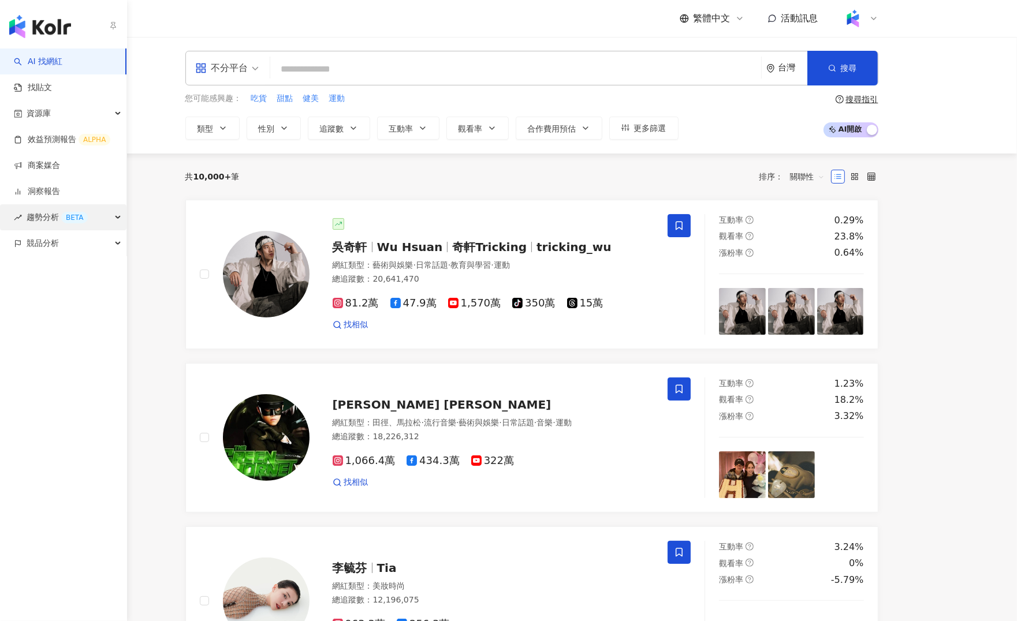 The image size is (1017, 621). I want to click on span: 您可能感興趣：, so click(214, 99).